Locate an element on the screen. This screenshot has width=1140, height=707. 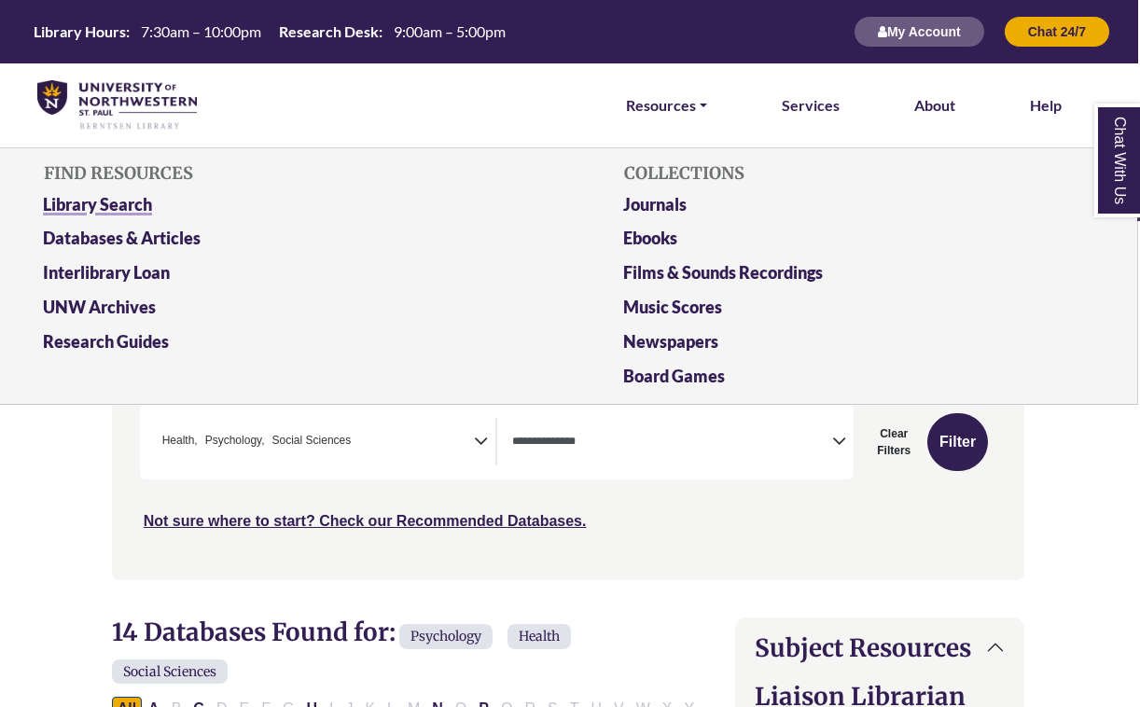
h5: FIND RESOURCES is located at coordinates (278, 174).